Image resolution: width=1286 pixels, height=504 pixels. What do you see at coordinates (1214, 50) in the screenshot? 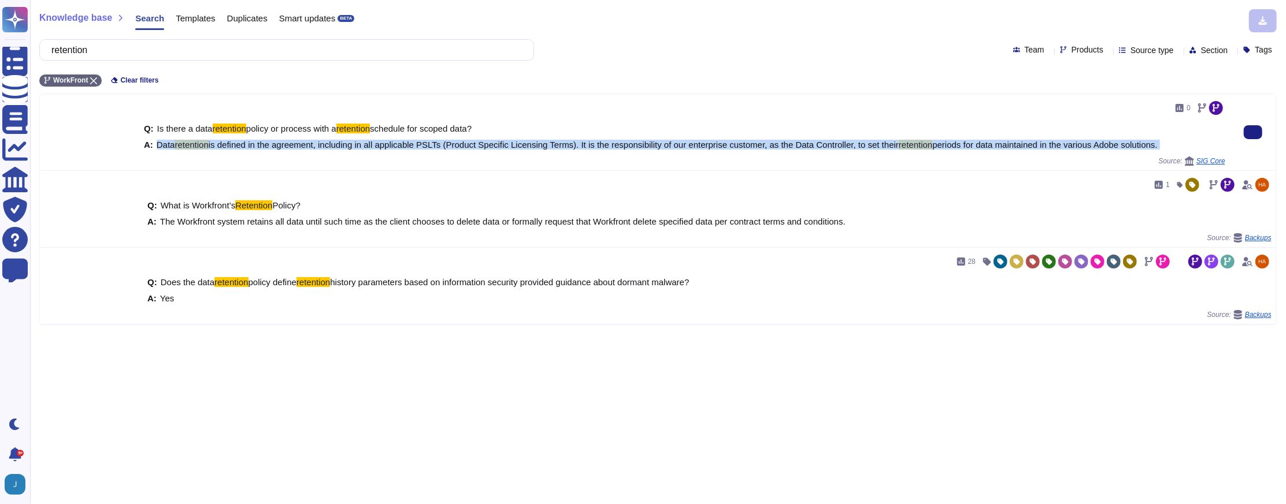
I see `span: Section` at bounding box center [1214, 50].